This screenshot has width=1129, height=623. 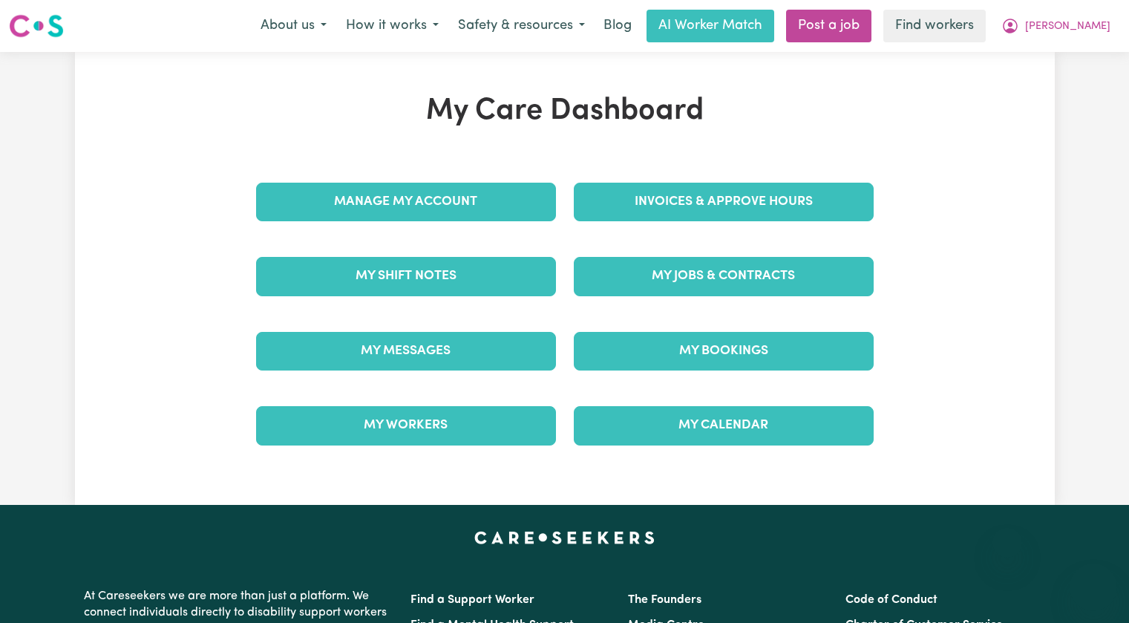 I want to click on a: My Calendar, so click(x=724, y=425).